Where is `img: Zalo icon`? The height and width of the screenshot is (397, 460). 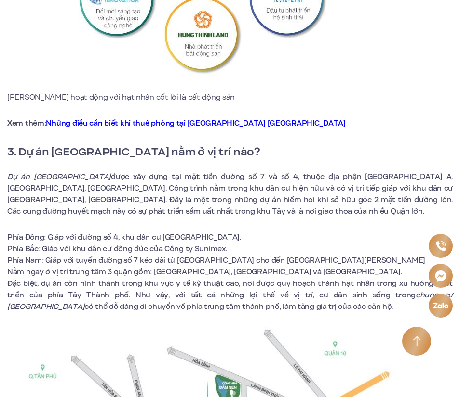 img: Zalo icon is located at coordinates (440, 306).